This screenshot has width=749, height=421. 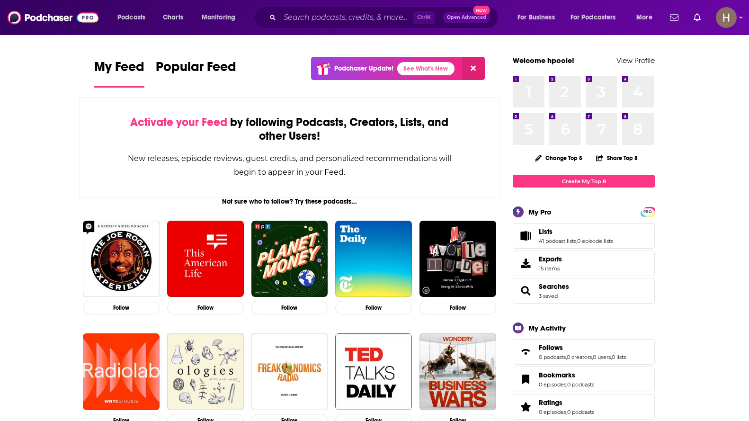 I want to click on a: Popular Feed, so click(x=196, y=73).